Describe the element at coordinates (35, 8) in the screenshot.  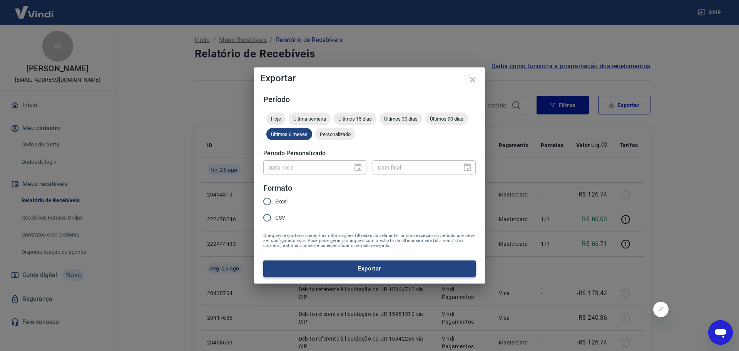
I see `span: Olá! Precisa de ajuda?` at that location.